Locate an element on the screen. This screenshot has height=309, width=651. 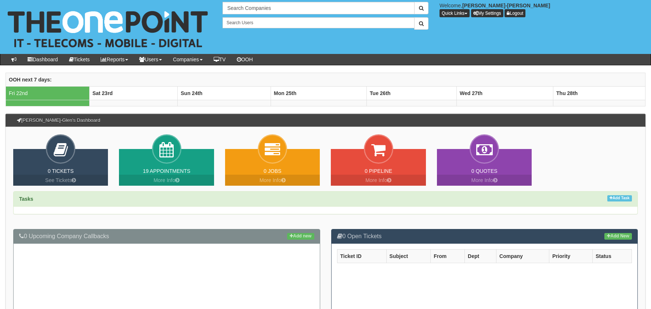
th: Subject is located at coordinates (408, 256).